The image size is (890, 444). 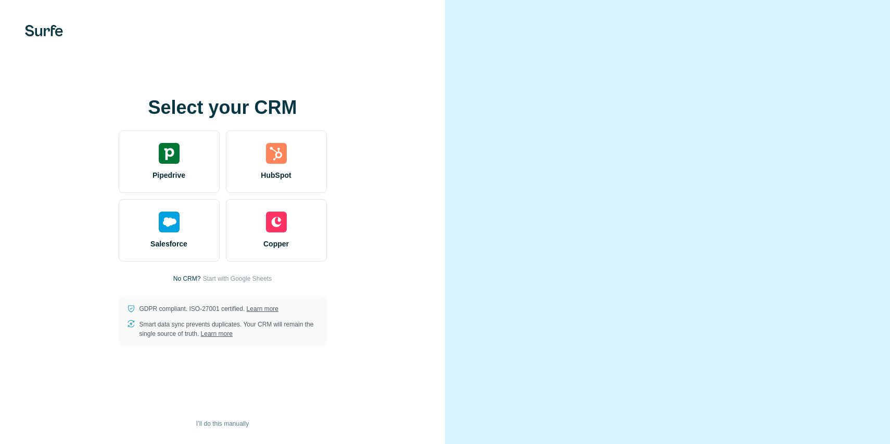 I want to click on img: Surfe's logo, so click(x=44, y=31).